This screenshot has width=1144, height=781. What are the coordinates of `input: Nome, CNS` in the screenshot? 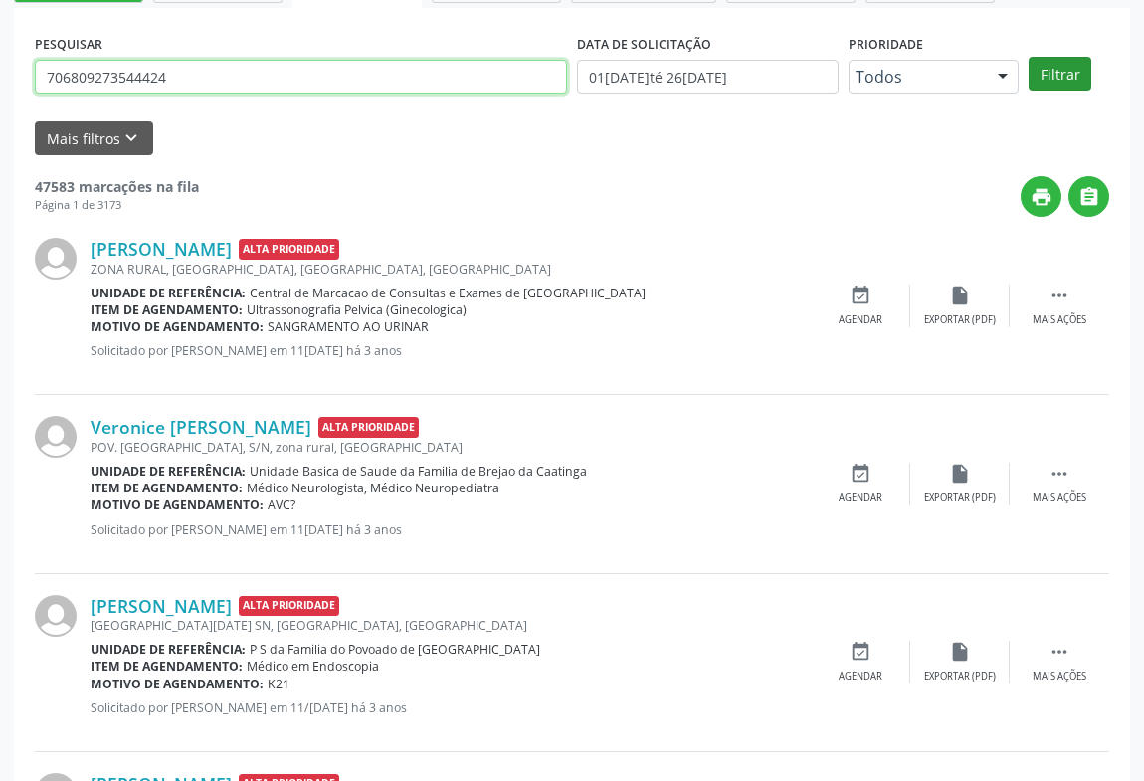 It's located at (300, 77).